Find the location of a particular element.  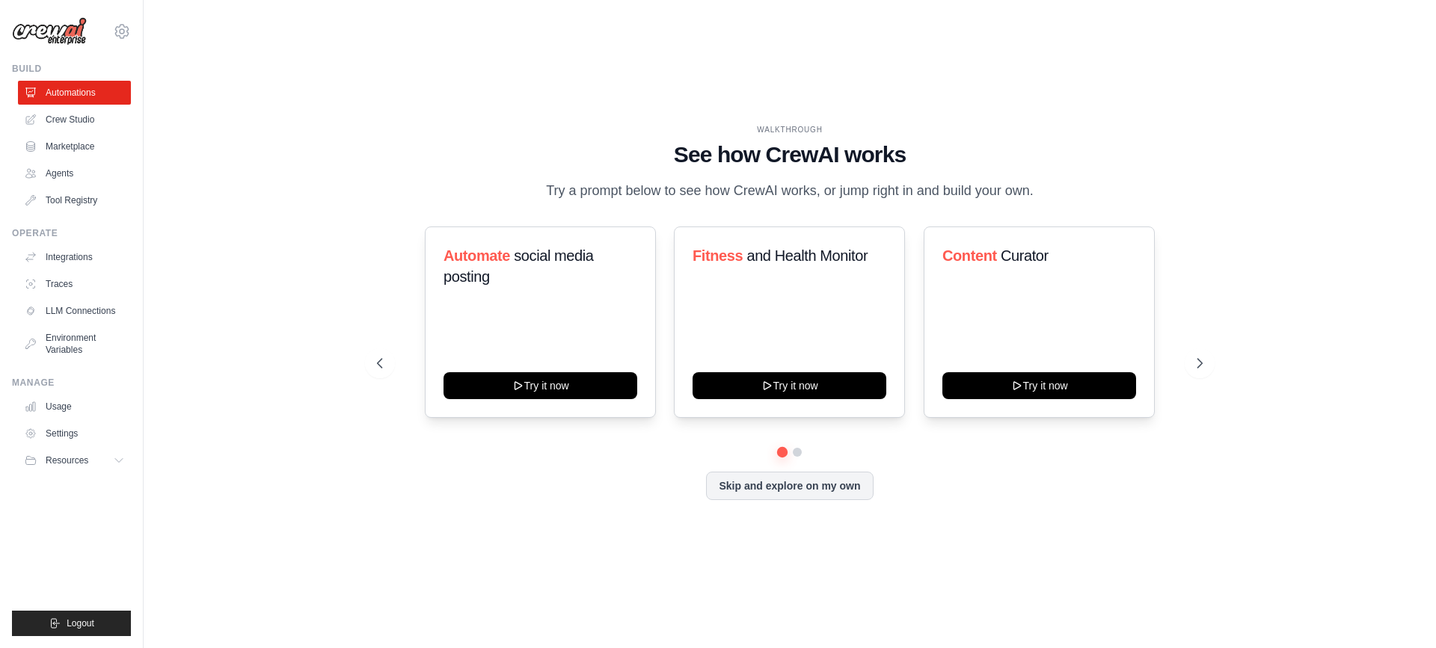

button: Logout is located at coordinates (71, 624).